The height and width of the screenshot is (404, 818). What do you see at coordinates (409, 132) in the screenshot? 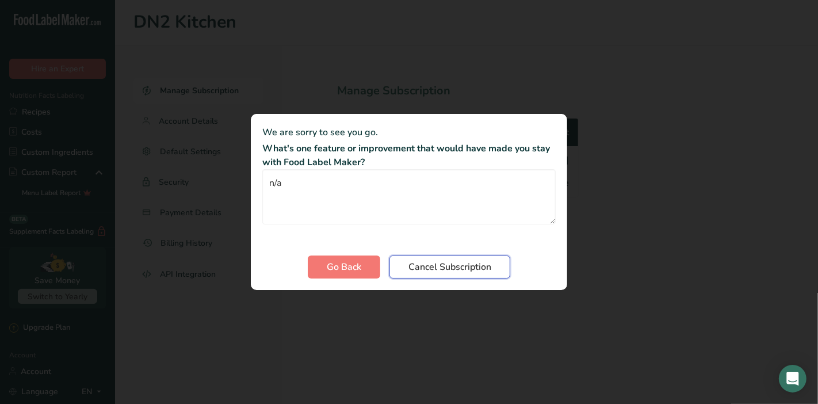
I see `p: We are sorry to see you go.` at bounding box center [409, 132].